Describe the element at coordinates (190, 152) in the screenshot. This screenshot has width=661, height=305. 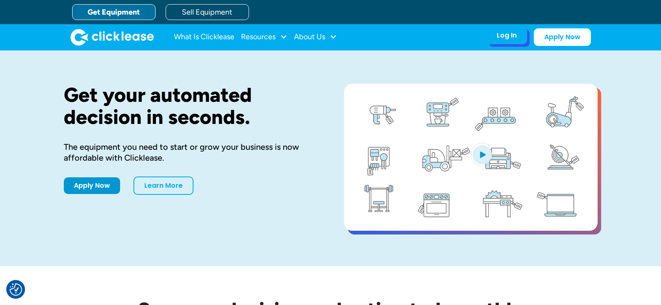
I see `div: The equipment you need to start or grow your business is now affordable with Clicklease.` at that location.